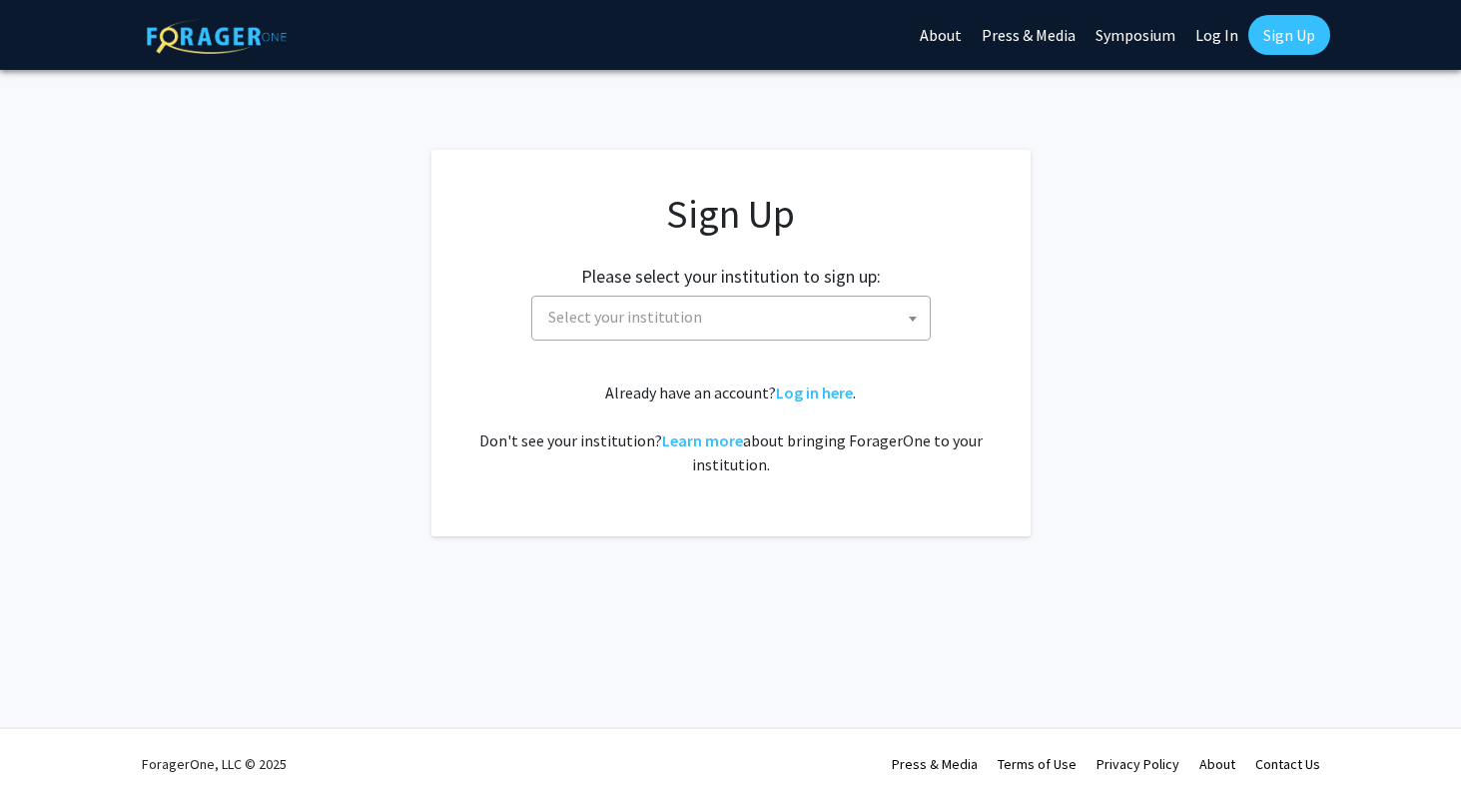 The image size is (1461, 799). I want to click on a: Log in here, so click(814, 392).